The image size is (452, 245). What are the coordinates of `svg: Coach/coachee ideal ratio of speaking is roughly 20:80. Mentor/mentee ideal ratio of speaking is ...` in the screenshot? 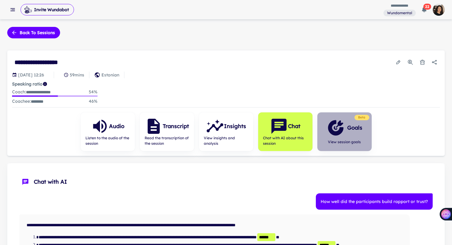 It's located at (45, 84).